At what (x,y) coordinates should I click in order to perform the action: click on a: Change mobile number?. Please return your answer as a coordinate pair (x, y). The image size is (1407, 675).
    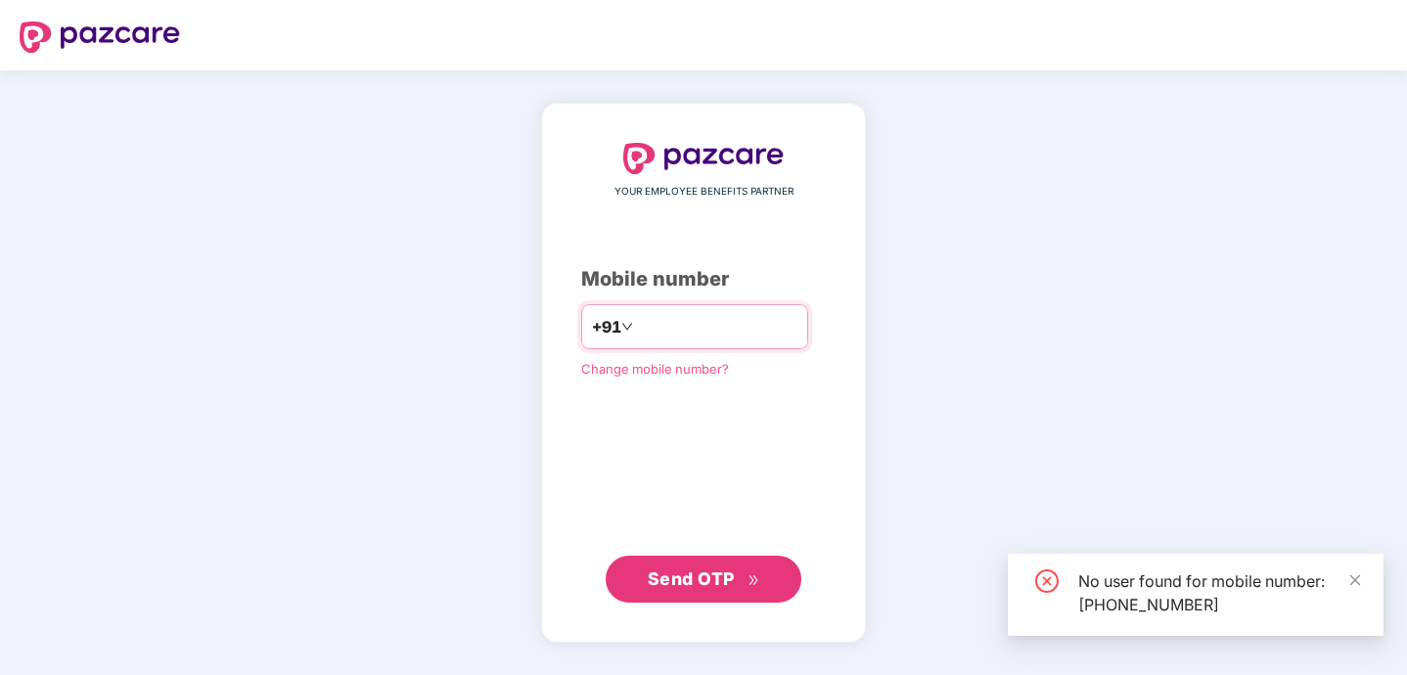
    Looking at the image, I should click on (654, 369).